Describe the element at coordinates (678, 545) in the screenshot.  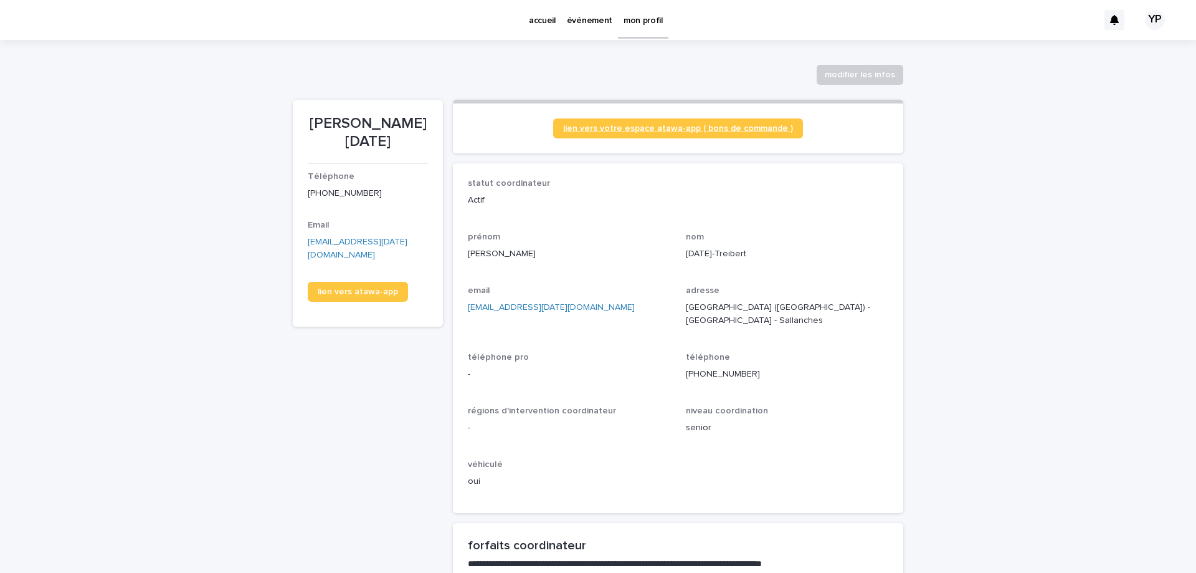
I see `h2: forfaits coordinateur` at that location.